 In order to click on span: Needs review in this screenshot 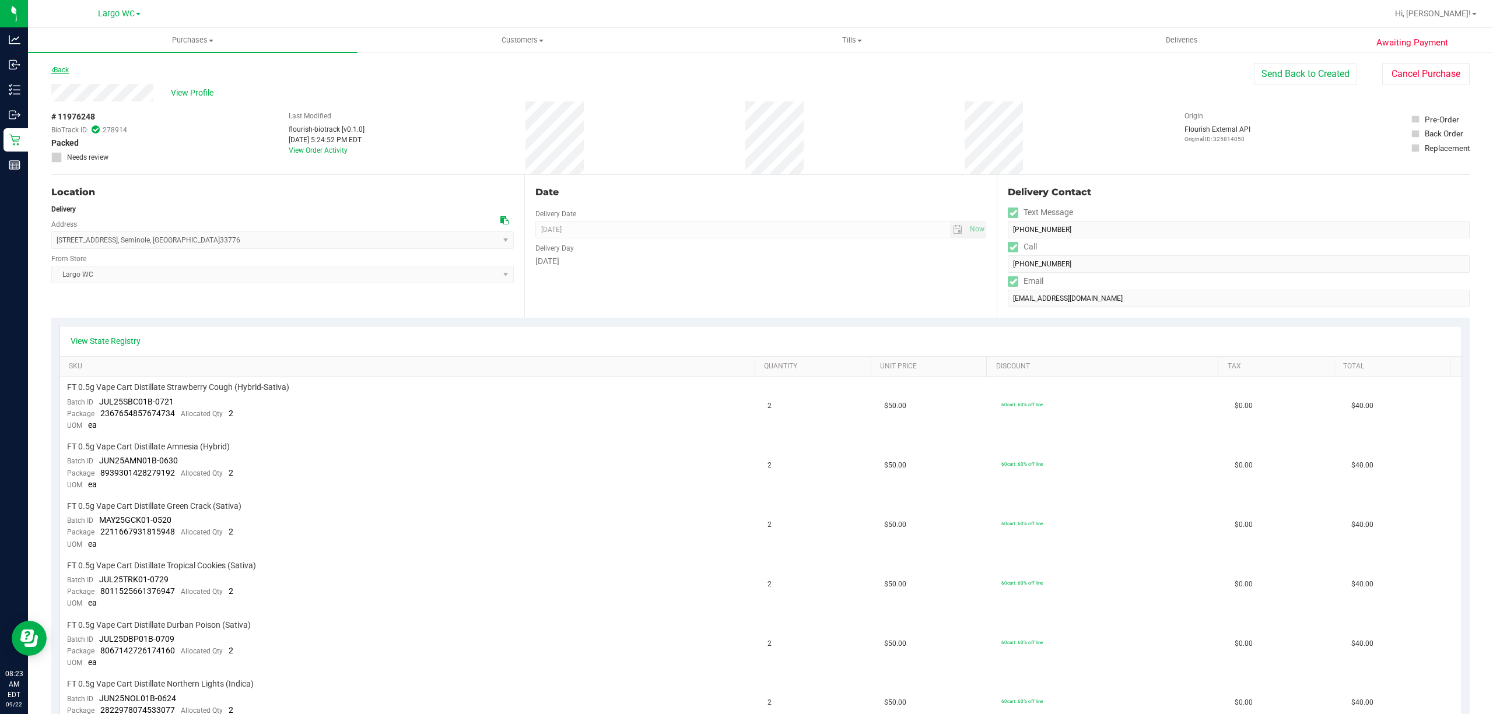, I will do `click(87, 157)`.